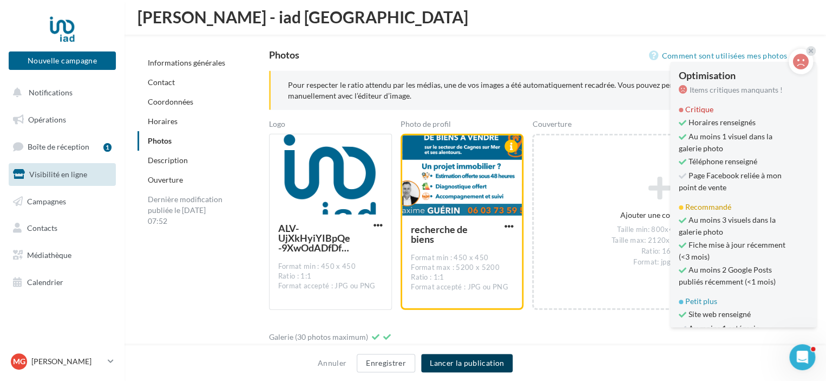 The height and width of the screenshot is (381, 826). Describe the element at coordinates (162, 121) in the screenshot. I see `a: Horaires` at that location.